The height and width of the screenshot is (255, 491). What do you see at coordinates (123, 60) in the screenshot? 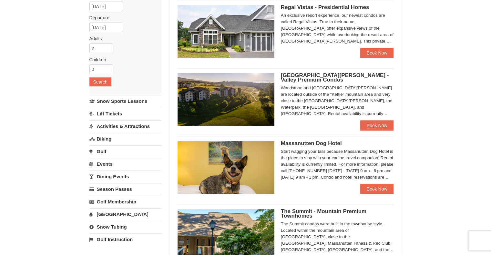
I see `label: Children` at bounding box center [123, 60].